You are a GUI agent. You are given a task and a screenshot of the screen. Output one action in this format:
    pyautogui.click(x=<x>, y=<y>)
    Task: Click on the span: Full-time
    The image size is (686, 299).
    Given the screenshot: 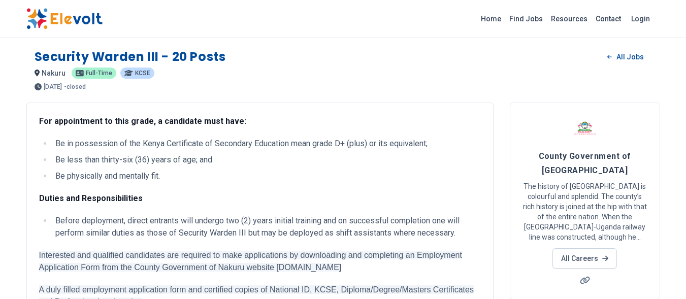 What is the action you would take?
    pyautogui.click(x=99, y=73)
    